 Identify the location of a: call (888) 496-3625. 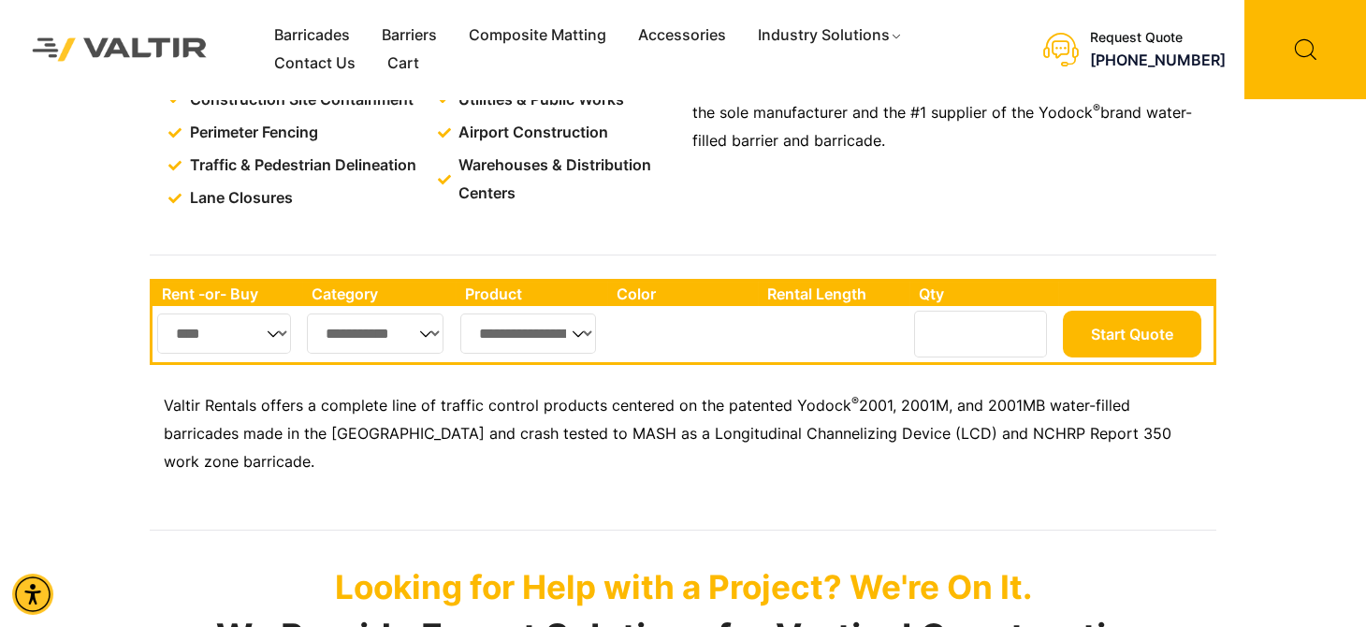
(1157, 60).